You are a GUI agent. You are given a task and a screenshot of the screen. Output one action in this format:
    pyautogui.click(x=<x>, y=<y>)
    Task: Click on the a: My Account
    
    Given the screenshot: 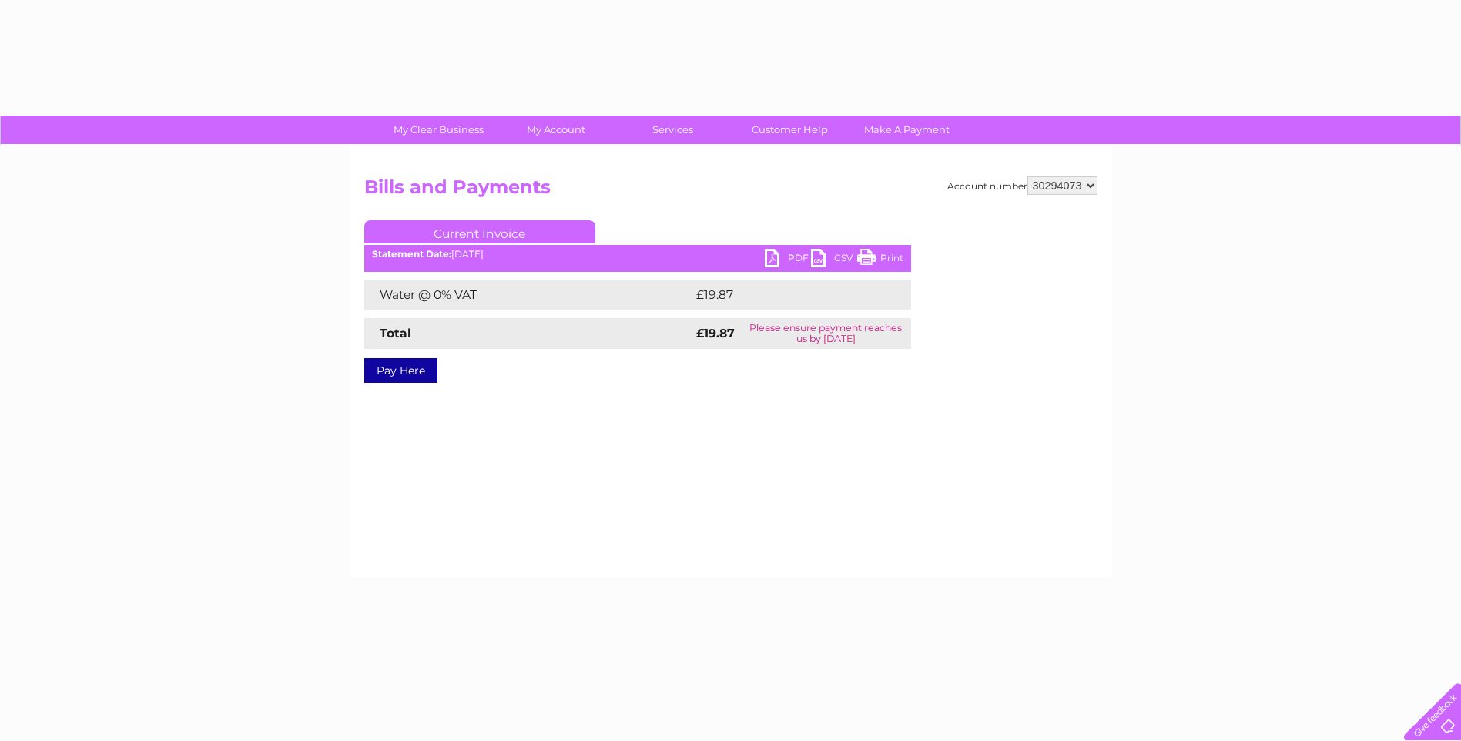 What is the action you would take?
    pyautogui.click(x=555, y=129)
    